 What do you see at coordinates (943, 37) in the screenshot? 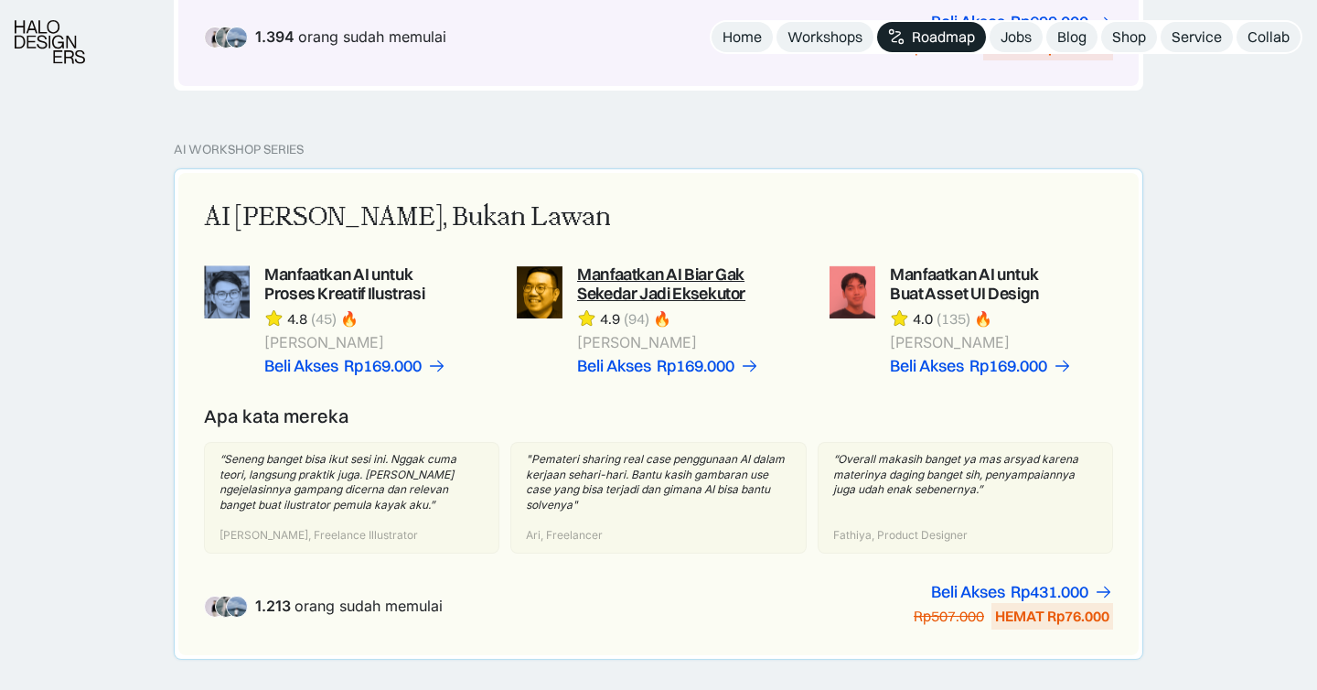
I see `div: Roadmap` at bounding box center [943, 37].